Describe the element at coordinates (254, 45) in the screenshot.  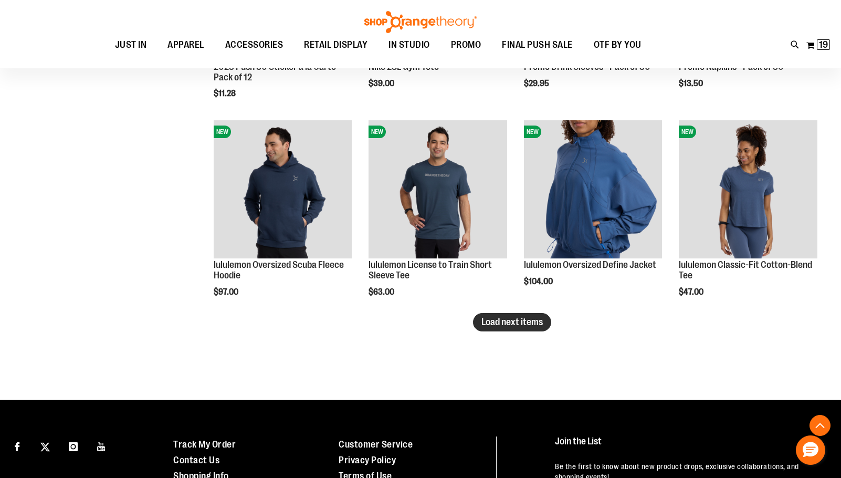
I see `span: ACCESSORIES` at that location.